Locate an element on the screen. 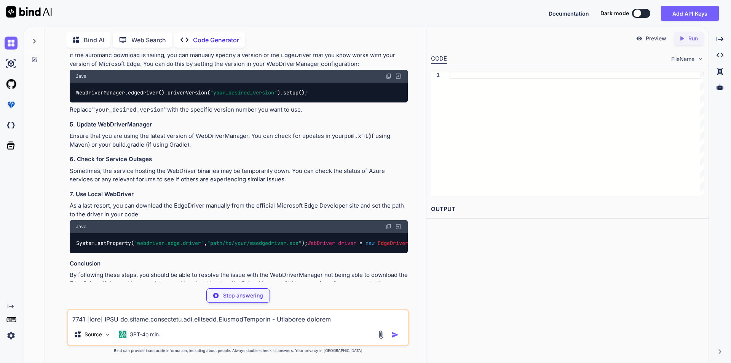  p: Preview is located at coordinates (656, 38).